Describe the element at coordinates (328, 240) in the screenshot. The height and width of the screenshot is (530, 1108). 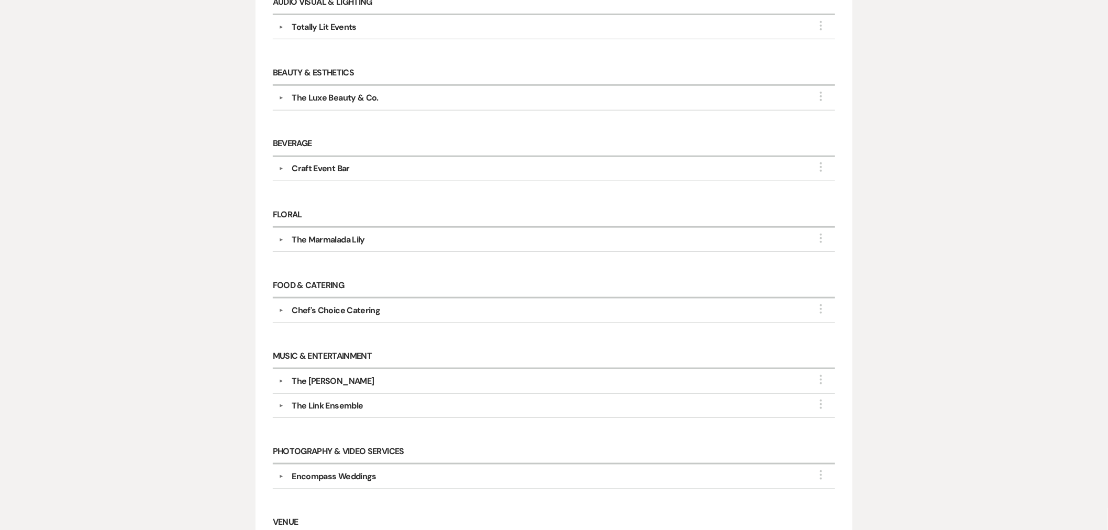
I see `div: The Marmalada Lily` at that location.